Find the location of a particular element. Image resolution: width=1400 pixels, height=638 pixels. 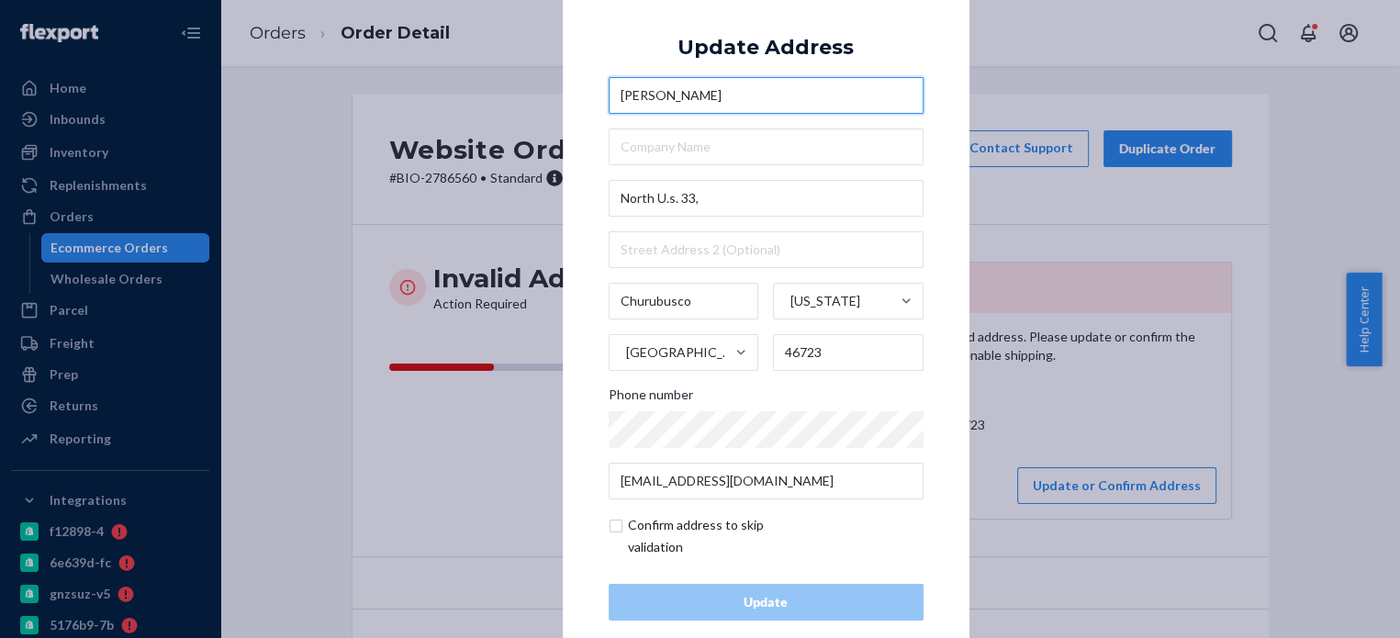

input: Street Address is located at coordinates (766, 198).